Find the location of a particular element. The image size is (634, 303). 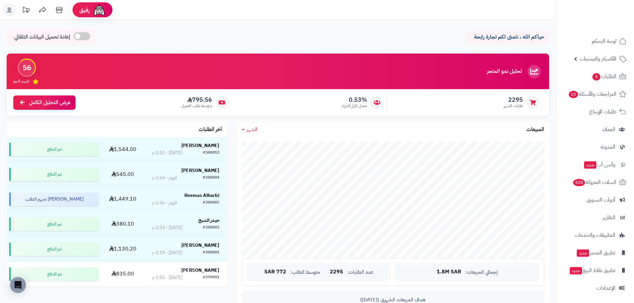

span: الشهر is located at coordinates (252, 129).